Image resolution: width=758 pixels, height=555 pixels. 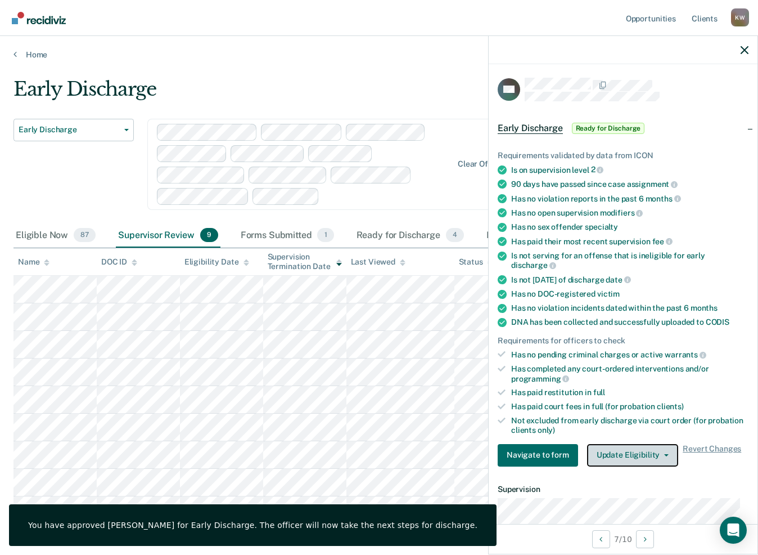 I want to click on span: assignment, so click(x=653, y=184).